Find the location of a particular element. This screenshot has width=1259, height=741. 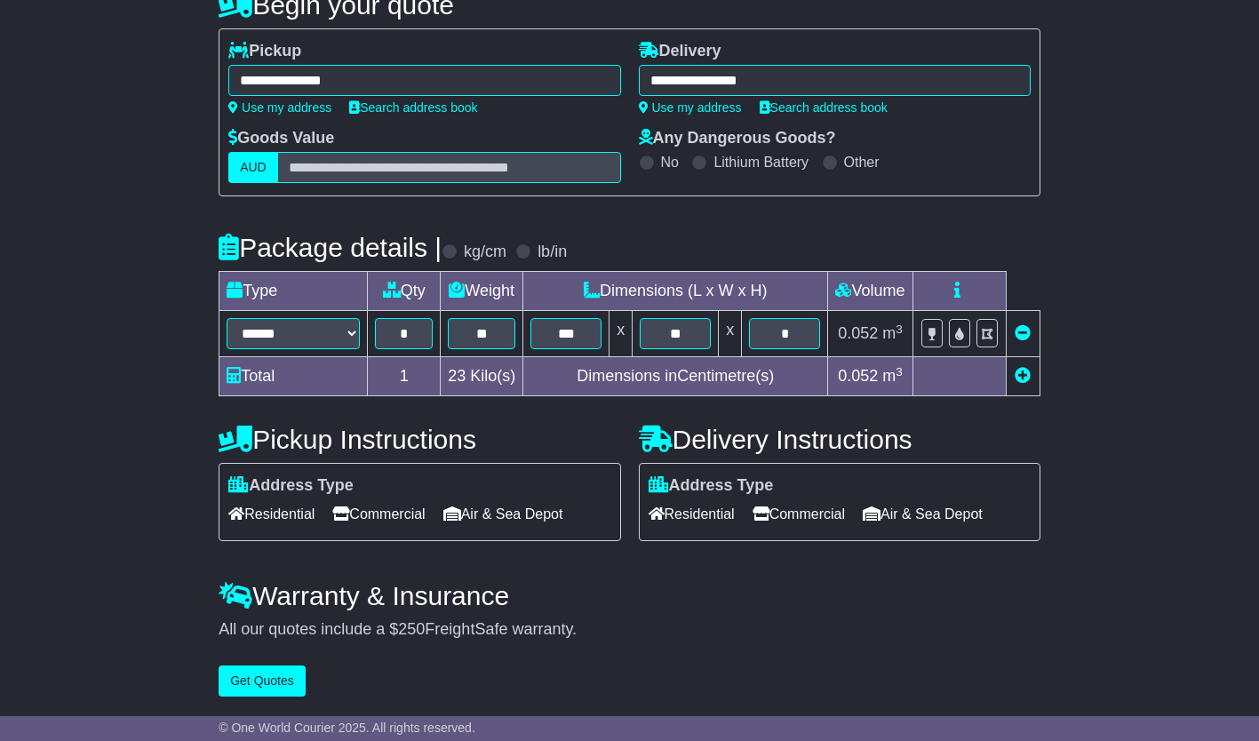

h4: Delivery Instructions is located at coordinates (840, 439).